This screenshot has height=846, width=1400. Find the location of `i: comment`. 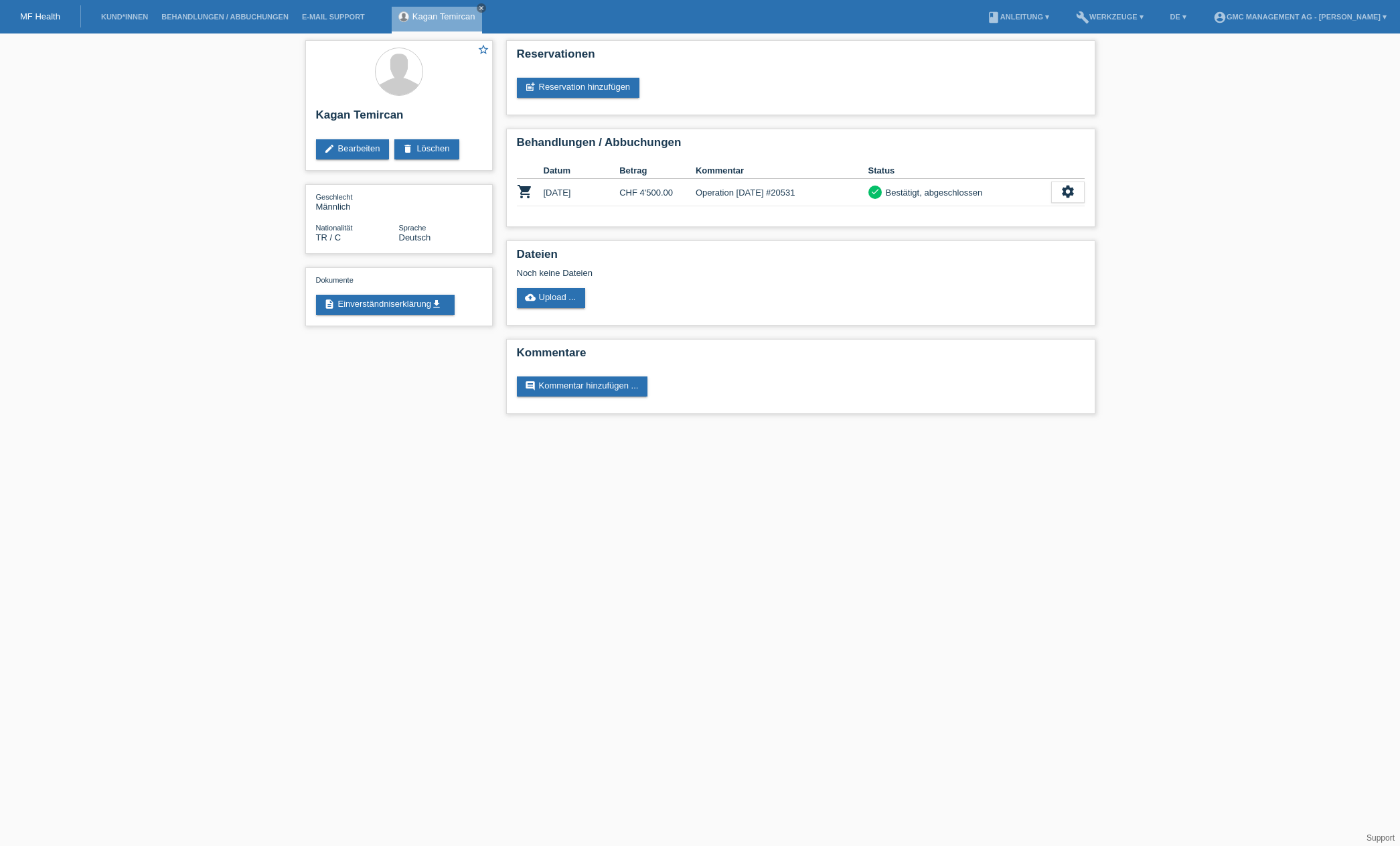

i: comment is located at coordinates (530, 386).